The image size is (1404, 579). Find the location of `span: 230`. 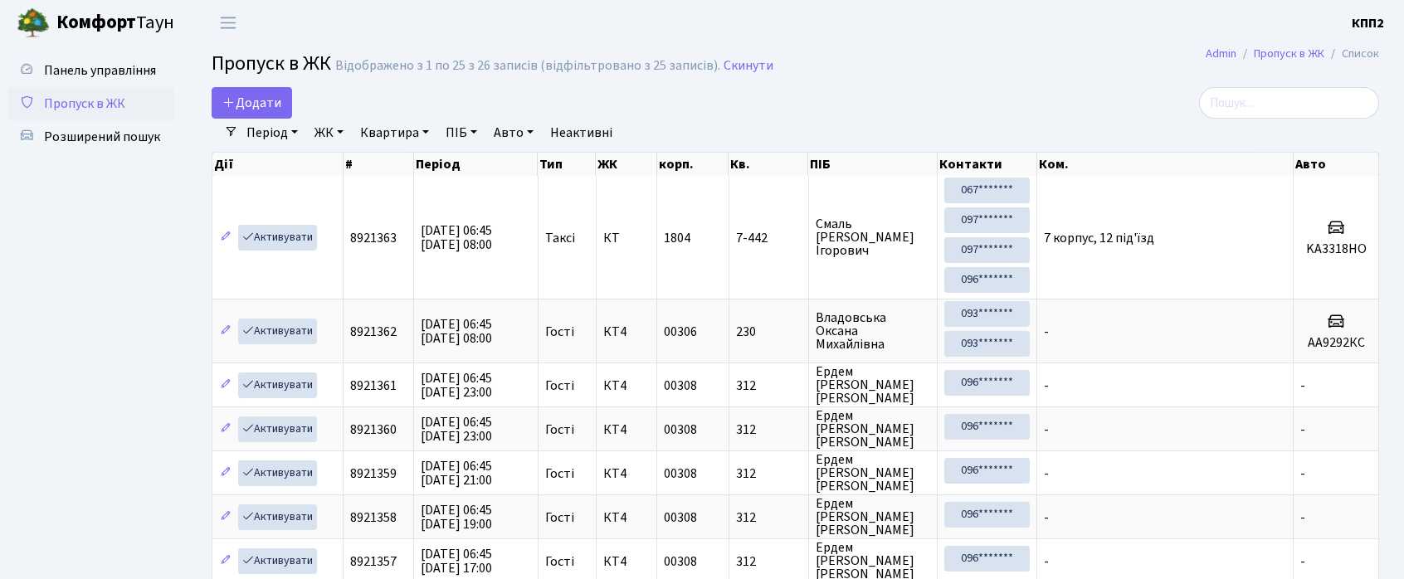

span: 230 is located at coordinates (768, 332).